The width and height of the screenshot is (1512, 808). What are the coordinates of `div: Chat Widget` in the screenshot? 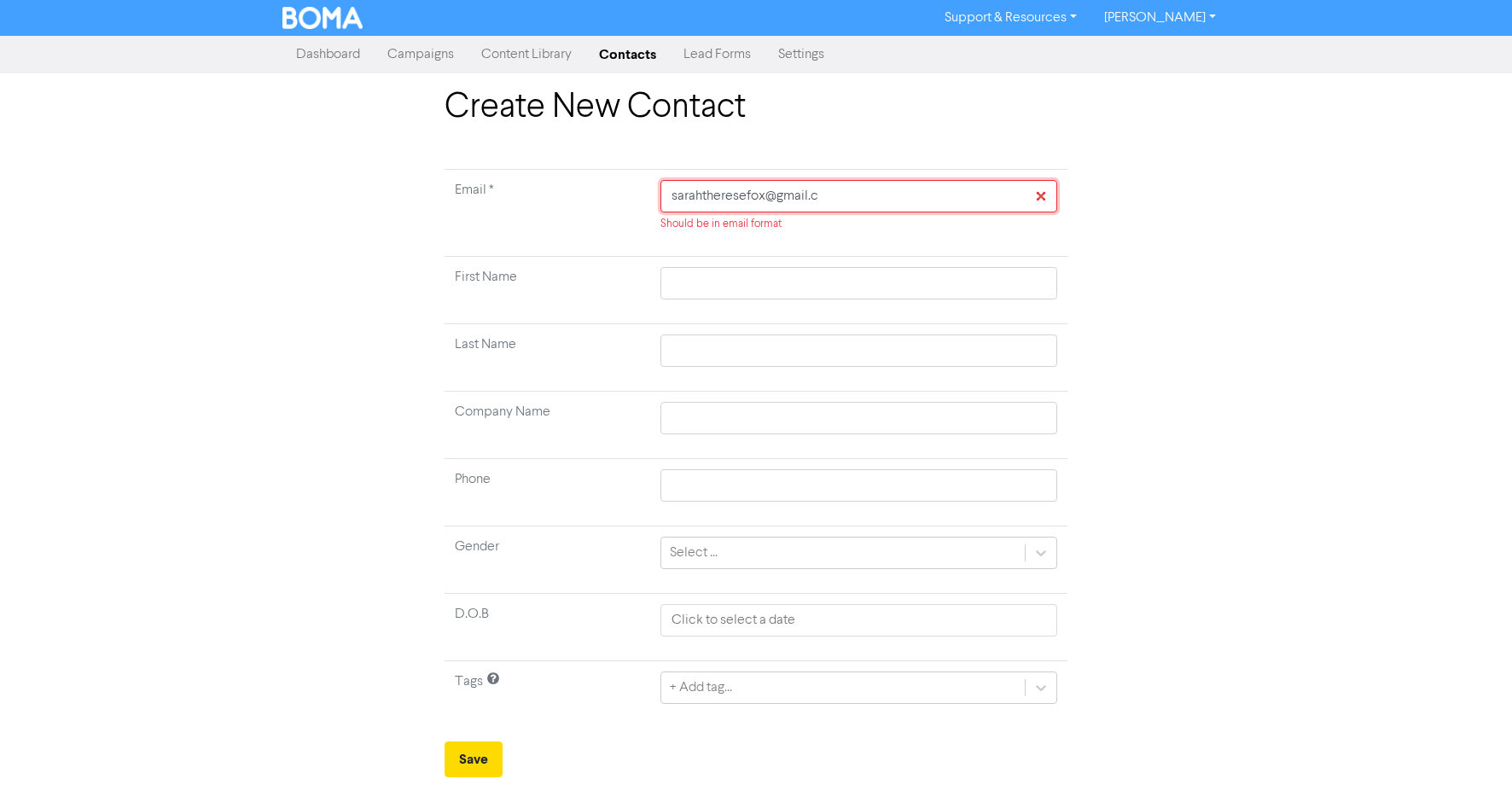 It's located at (1405, 716).